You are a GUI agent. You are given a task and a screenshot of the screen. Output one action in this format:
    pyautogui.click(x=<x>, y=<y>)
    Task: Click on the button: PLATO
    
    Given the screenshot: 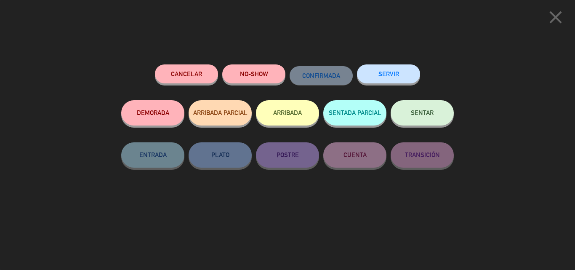 What is the action you would take?
    pyautogui.click(x=220, y=155)
    